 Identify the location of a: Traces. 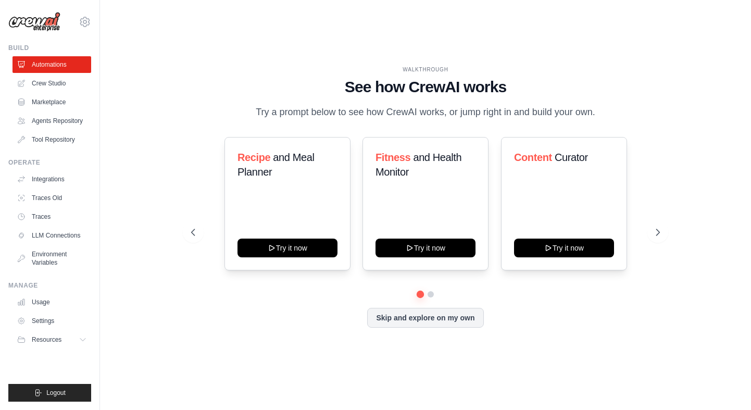
(52, 217).